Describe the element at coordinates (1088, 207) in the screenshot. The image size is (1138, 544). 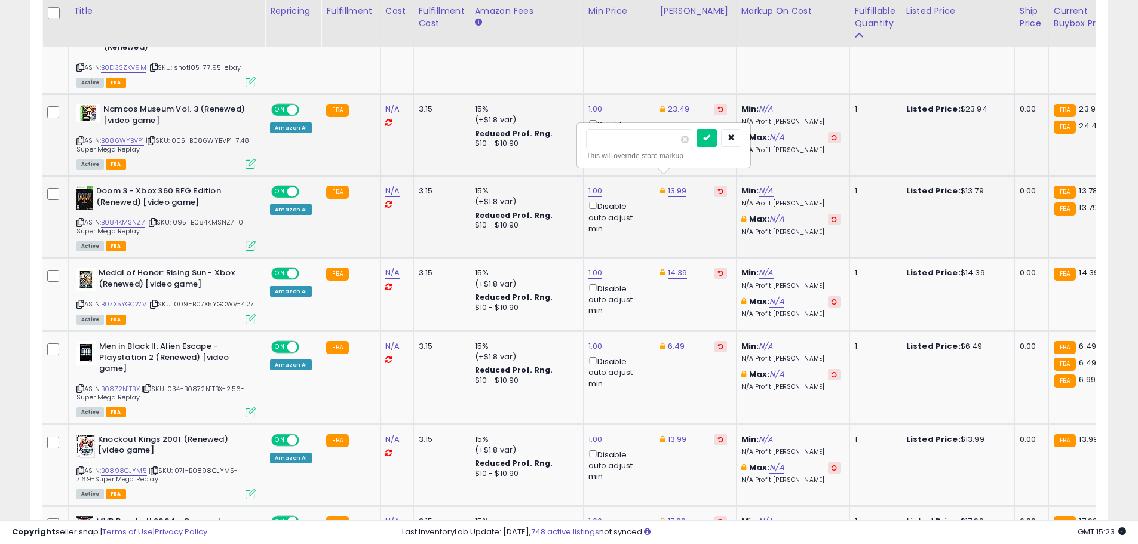
I see `span: 13.79` at that location.